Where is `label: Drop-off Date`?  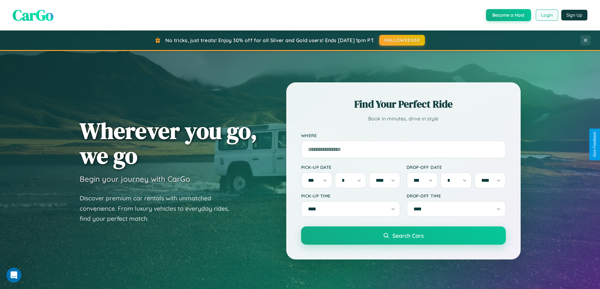 label: Drop-off Date is located at coordinates (456, 167).